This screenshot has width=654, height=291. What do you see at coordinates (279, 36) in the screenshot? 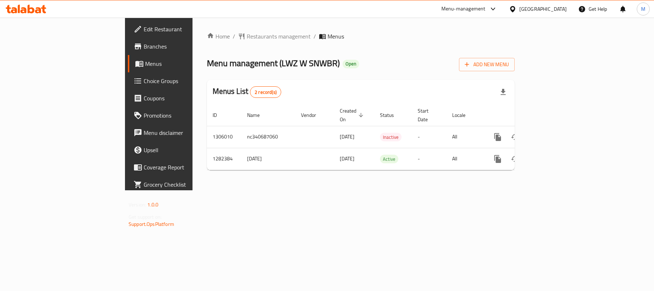
I see `span: Restaurants management` at bounding box center [279, 36].